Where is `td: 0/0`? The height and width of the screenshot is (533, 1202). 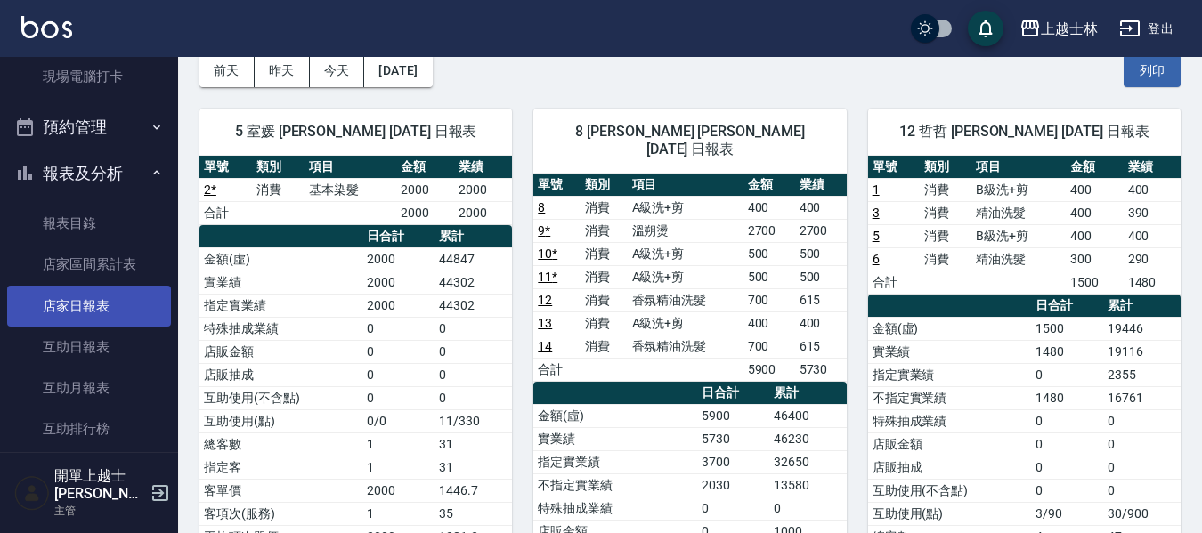 td: 0/0 is located at coordinates (398, 421).